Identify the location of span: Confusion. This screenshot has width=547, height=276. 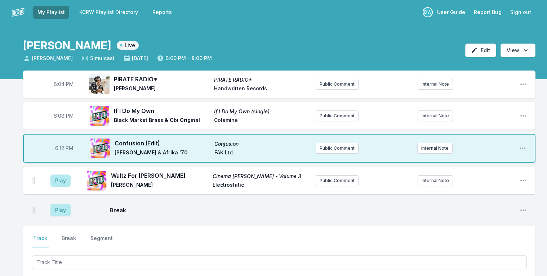
(262, 144).